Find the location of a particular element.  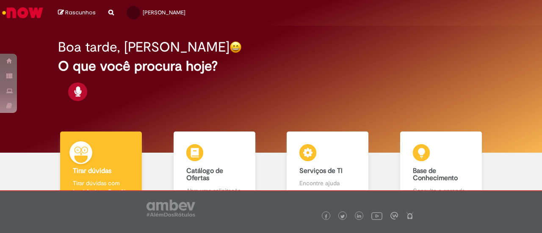

b: Serviços de TI is located at coordinates (321, 171).